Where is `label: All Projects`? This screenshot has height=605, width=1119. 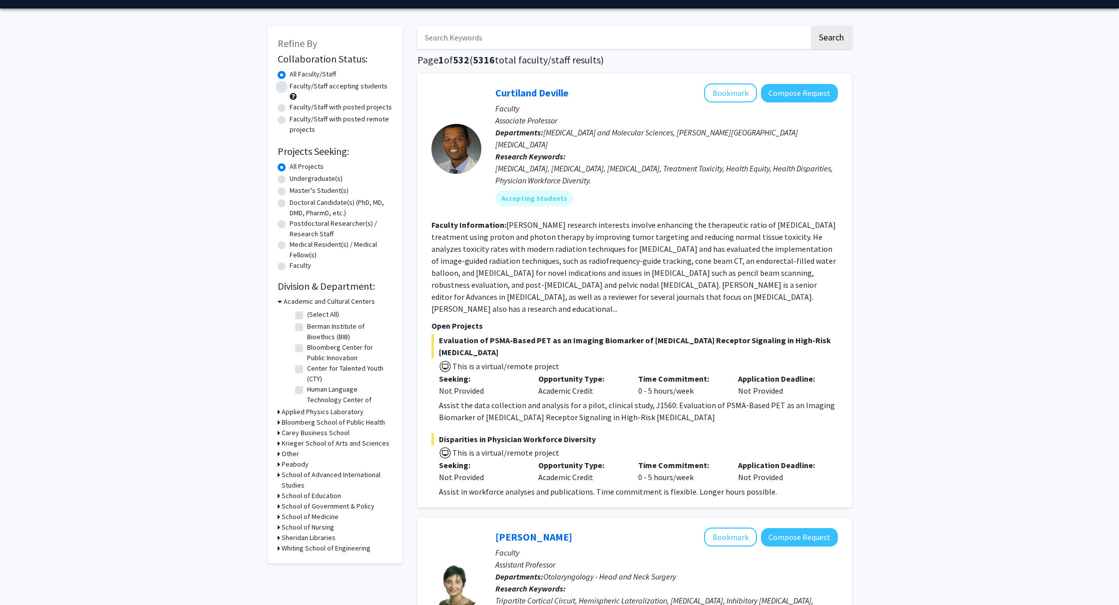
label: All Projects is located at coordinates (307, 166).